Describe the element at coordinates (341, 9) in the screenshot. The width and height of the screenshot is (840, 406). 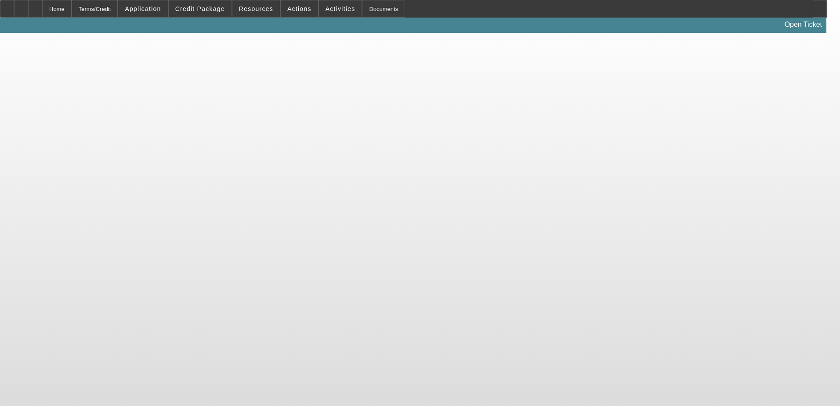
I see `span: Activities` at that location.